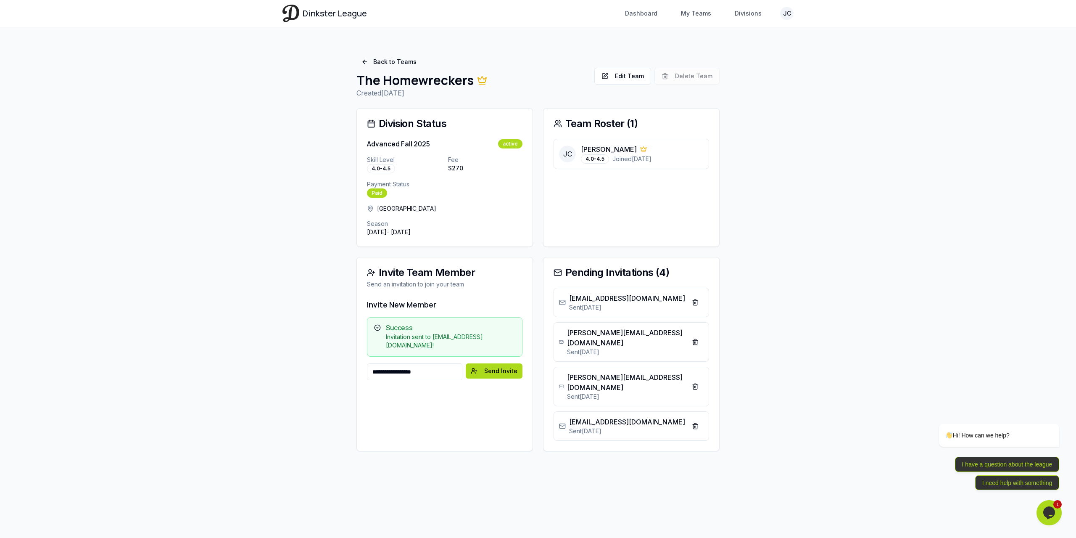 The image size is (1076, 538). Describe the element at coordinates (623, 76) in the screenshot. I see `button: Edit Team` at that location.